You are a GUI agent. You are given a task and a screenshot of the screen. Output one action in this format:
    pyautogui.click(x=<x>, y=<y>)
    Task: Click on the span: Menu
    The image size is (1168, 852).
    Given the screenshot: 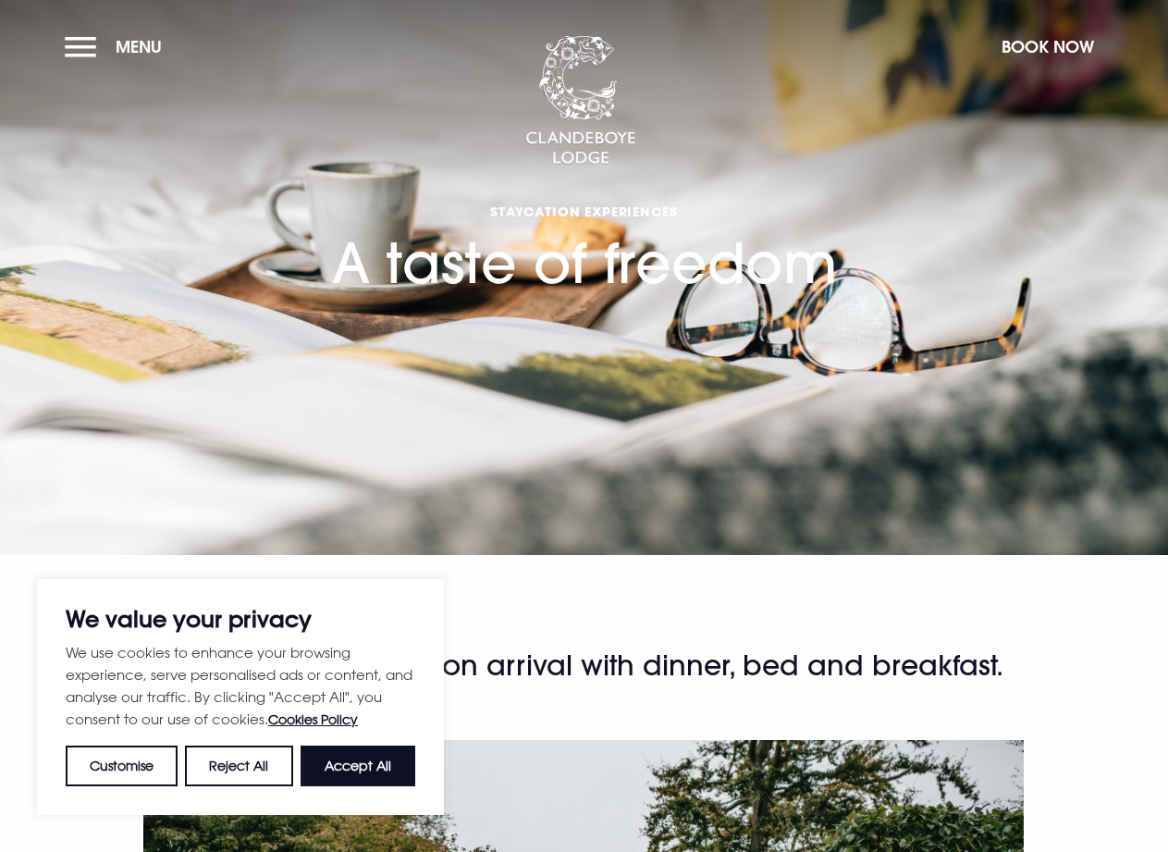 What is the action you would take?
    pyautogui.click(x=139, y=46)
    